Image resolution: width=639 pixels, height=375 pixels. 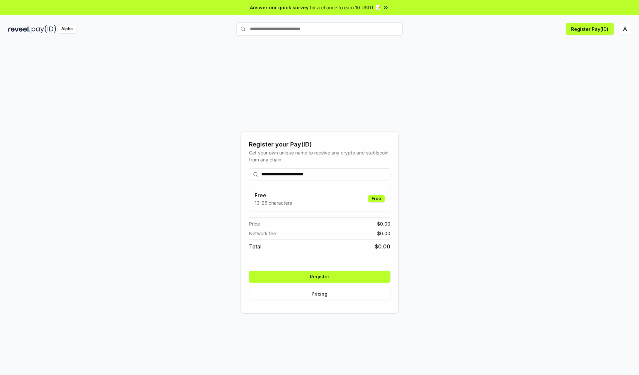 I want to click on img: reveel_dark, so click(x=19, y=29).